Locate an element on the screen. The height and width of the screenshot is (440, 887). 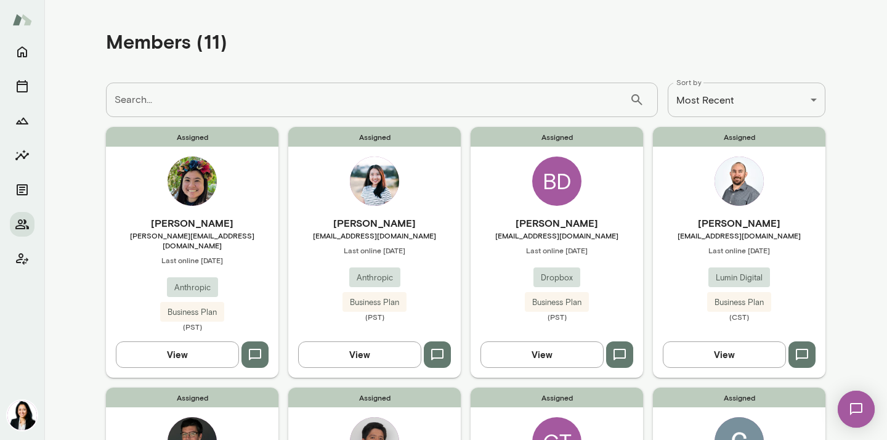
span: Lumin Digital is located at coordinates (739, 278).